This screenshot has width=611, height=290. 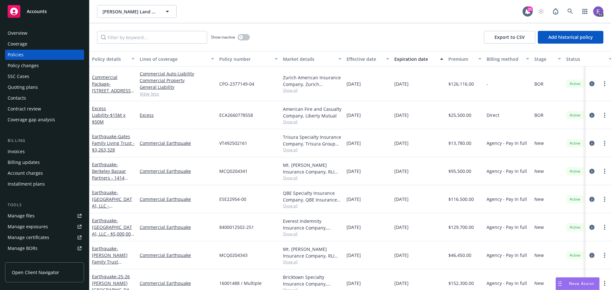 I want to click on button: Policy number, so click(x=249, y=59).